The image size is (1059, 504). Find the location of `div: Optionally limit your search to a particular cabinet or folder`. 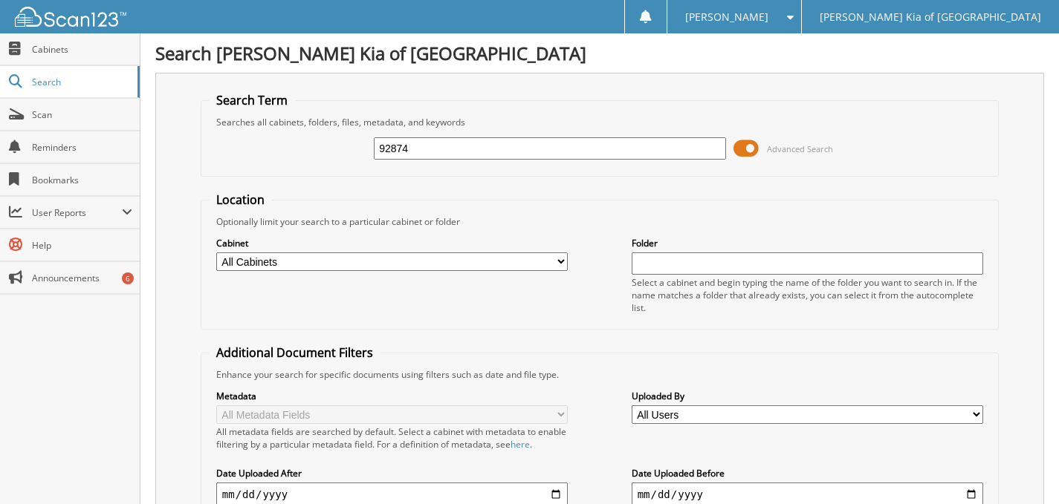

div: Optionally limit your search to a particular cabinet or folder is located at coordinates (599, 221).